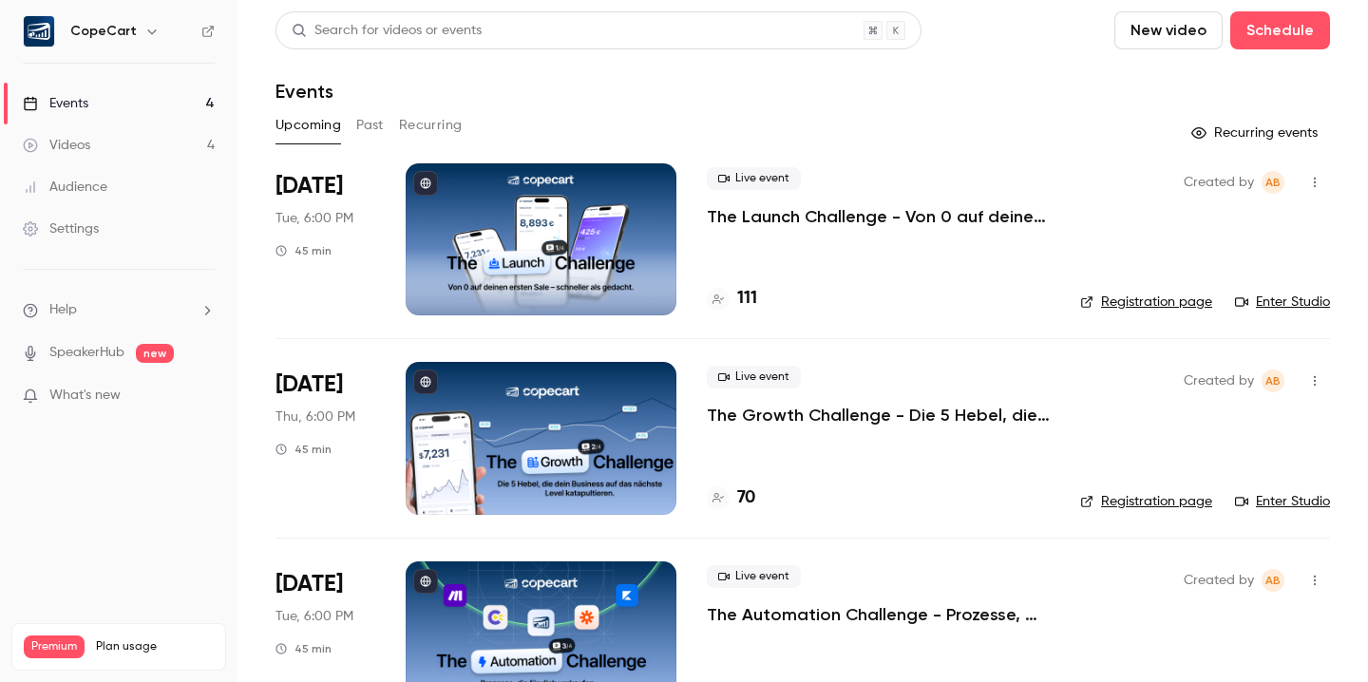 The image size is (1368, 682). Describe the element at coordinates (878, 615) in the screenshot. I see `p: The Automation Challenge - Prozesse, die für dich verkaufen – mehr Umsatz, weniger Handarbeit` at that location.